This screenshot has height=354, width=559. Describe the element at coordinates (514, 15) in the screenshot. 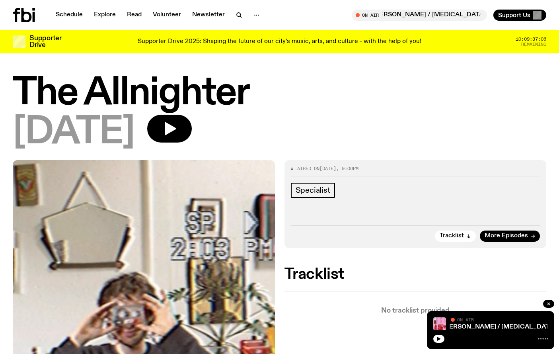

I see `span: Support Us` at that location.